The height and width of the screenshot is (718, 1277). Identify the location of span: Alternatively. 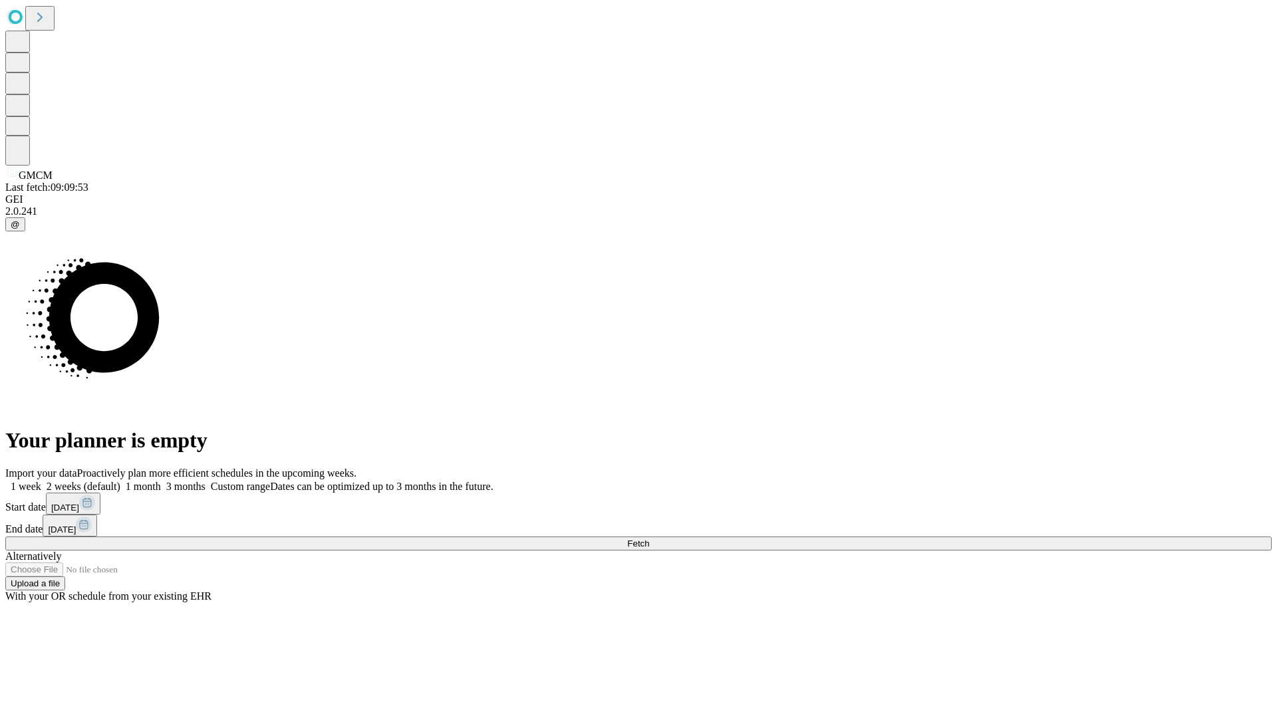
(33, 556).